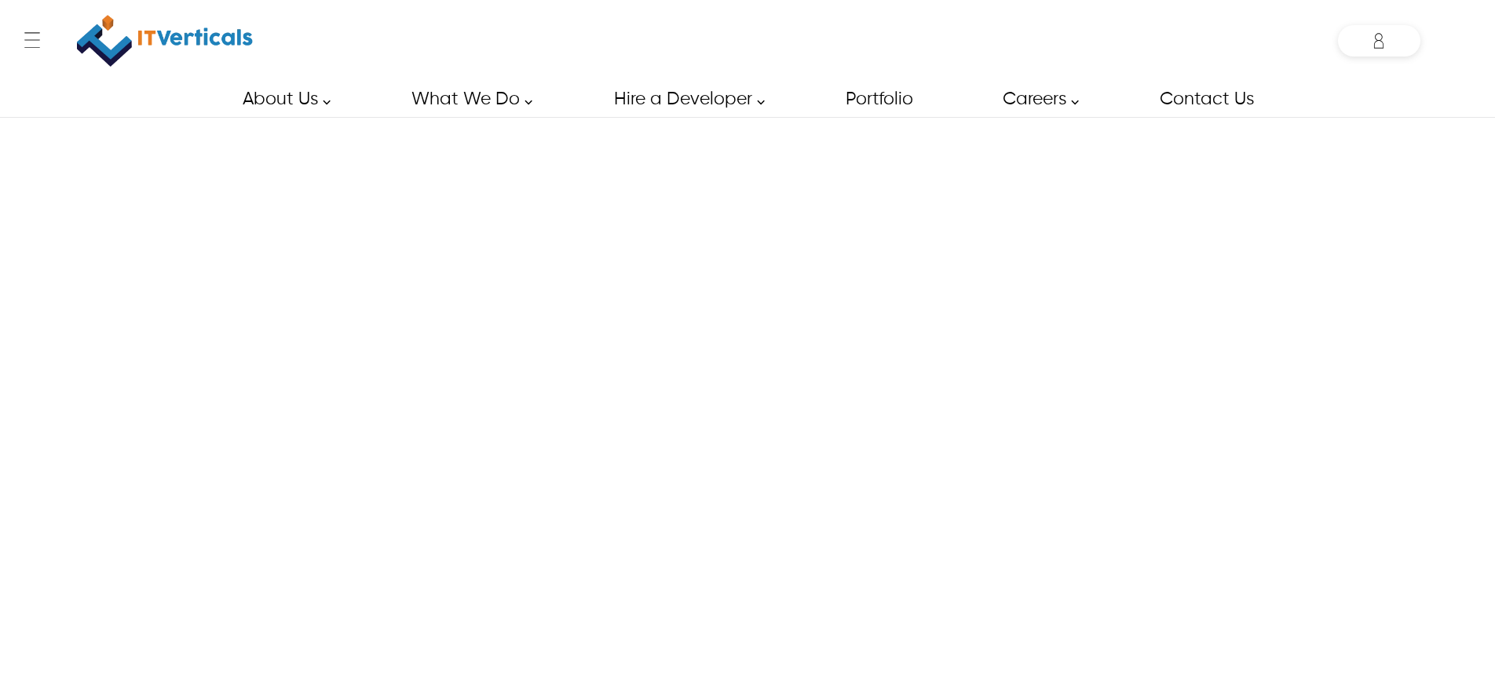  What do you see at coordinates (165, 41) in the screenshot?
I see `a: IT Verticals Inc` at bounding box center [165, 41].